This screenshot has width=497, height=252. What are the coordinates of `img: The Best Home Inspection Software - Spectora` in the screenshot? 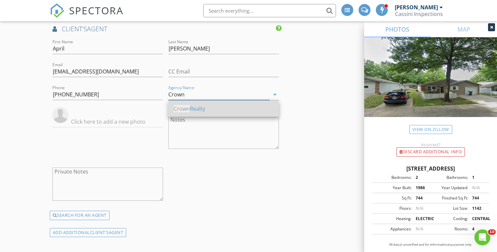 It's located at (57, 11).